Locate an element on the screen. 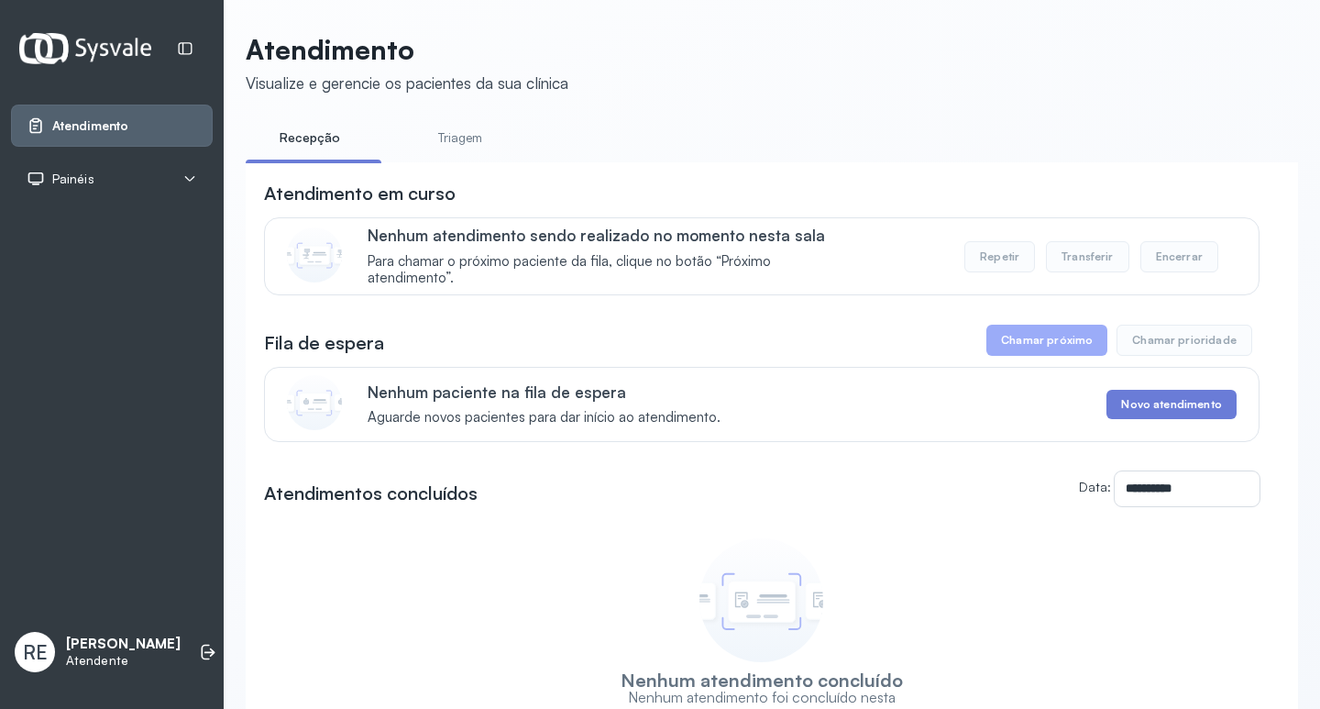  button: Chamar prioridade is located at coordinates (1185, 340).